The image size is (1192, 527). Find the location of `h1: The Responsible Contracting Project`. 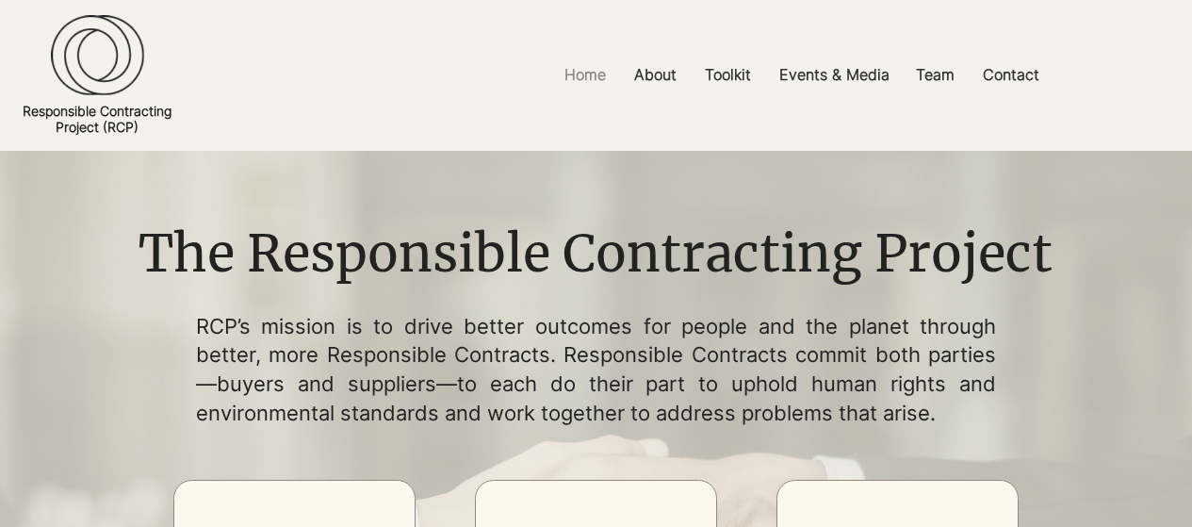

h1: The Responsible Contracting Project is located at coordinates (595, 254).